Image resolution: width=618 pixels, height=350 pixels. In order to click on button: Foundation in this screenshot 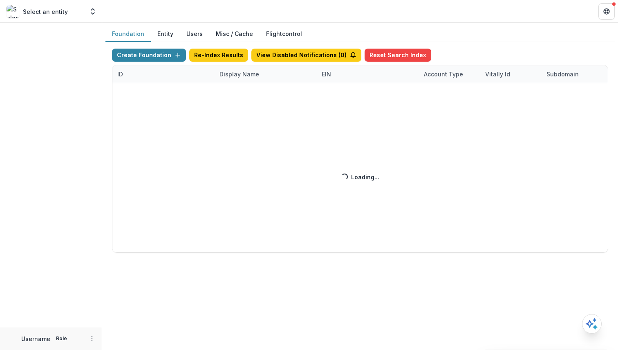, I will do `click(128, 34)`.